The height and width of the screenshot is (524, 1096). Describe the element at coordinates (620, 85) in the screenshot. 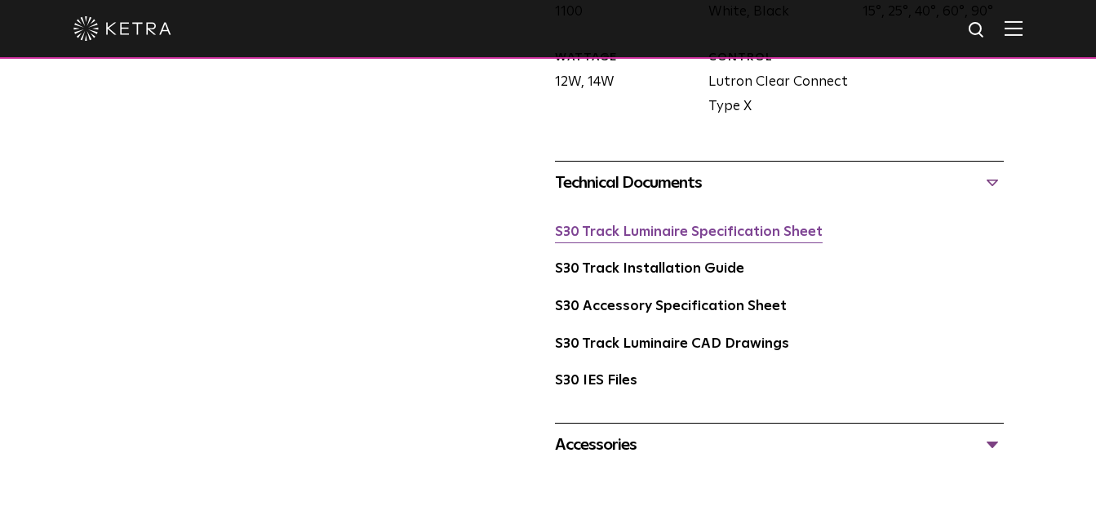

I see `div: 12W, 14W` at that location.